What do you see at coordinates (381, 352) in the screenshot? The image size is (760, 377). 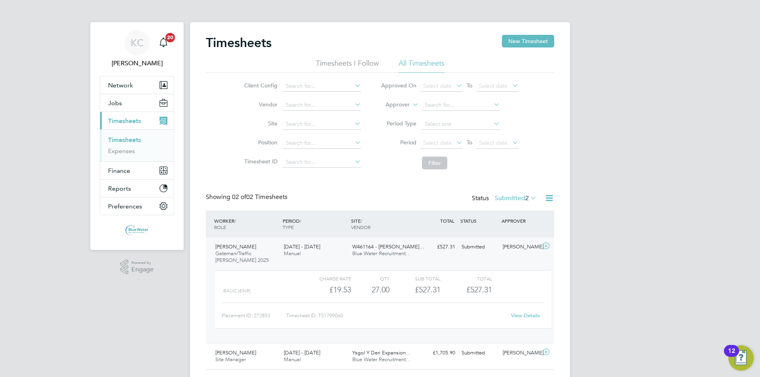 I see `span: Ysgol Y Deri Expansion…` at bounding box center [381, 352].